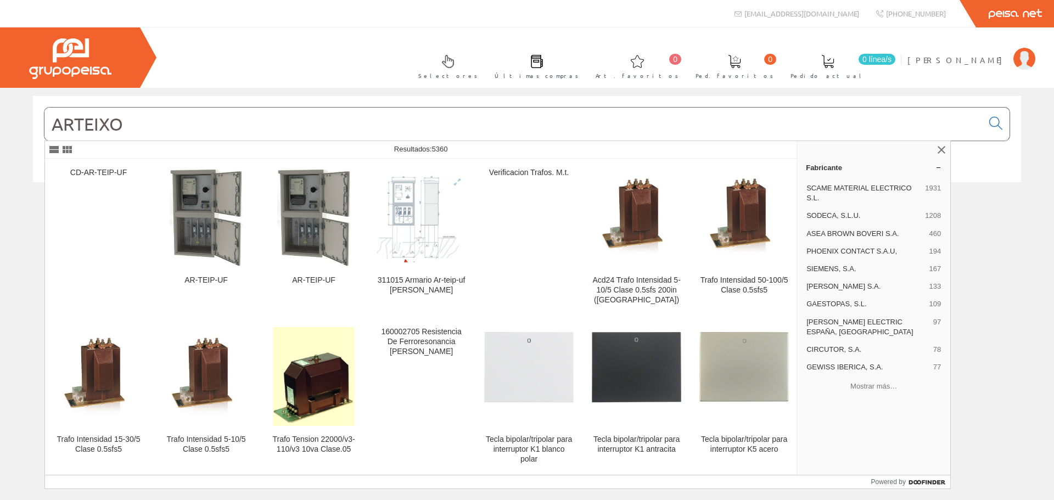 Image resolution: width=1054 pixels, height=500 pixels. I want to click on span: Selectores, so click(448, 76).